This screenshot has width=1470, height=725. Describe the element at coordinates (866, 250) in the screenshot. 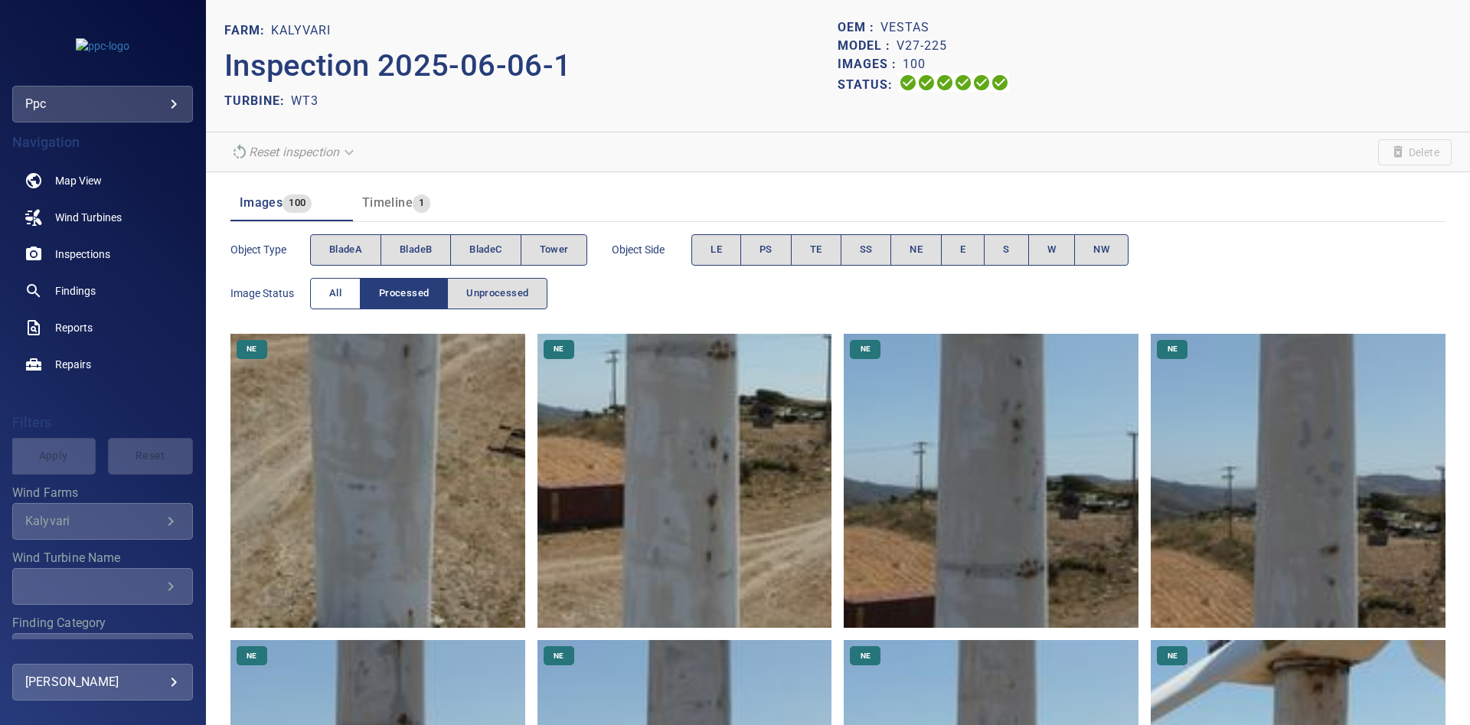

I see `button: SS` at that location.